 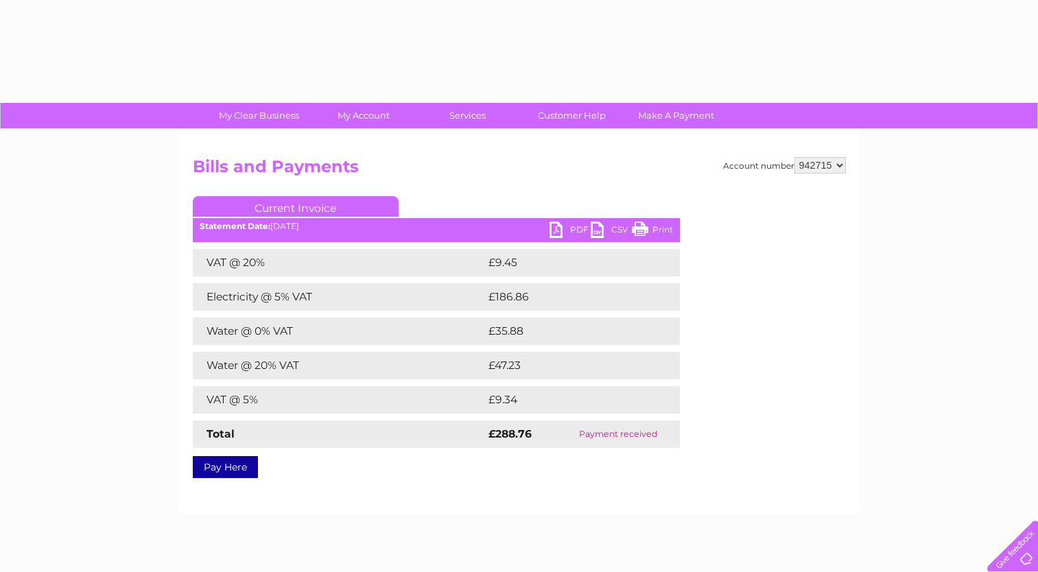 What do you see at coordinates (618, 434) in the screenshot?
I see `td: Payment received` at bounding box center [618, 434].